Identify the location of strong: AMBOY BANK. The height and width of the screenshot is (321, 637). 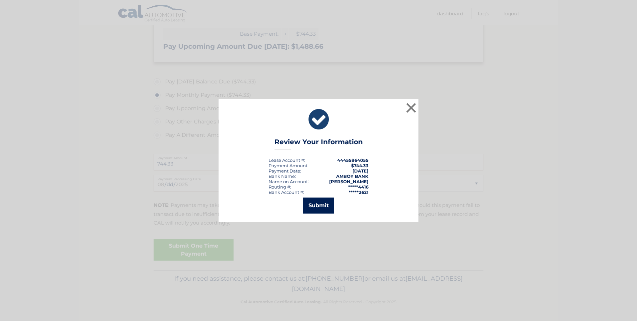
(352, 176).